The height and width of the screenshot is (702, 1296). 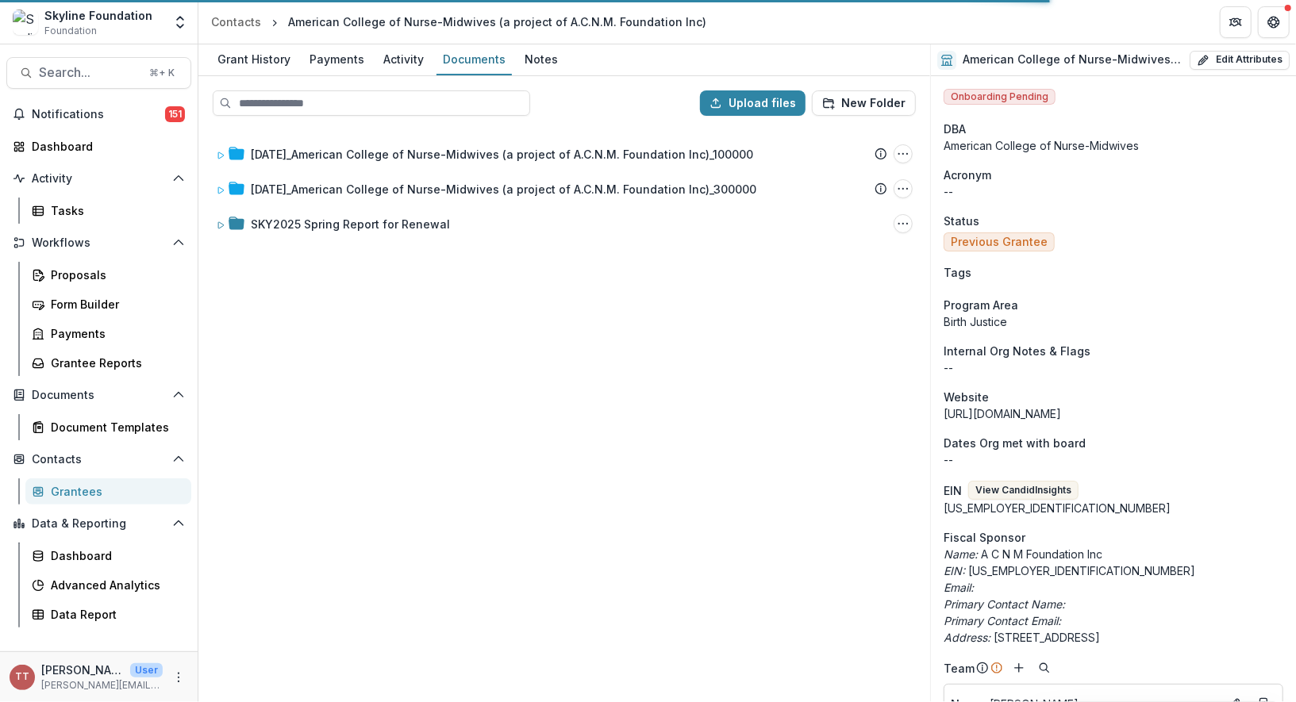 I want to click on a: Contacts, so click(x=236, y=21).